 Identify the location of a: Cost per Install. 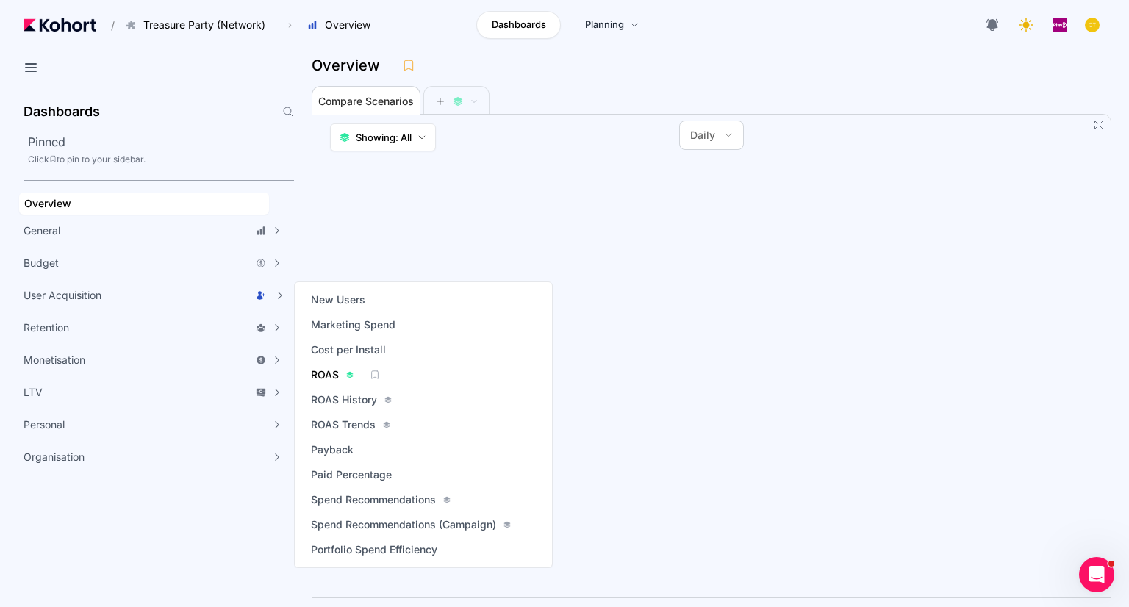
(348, 350).